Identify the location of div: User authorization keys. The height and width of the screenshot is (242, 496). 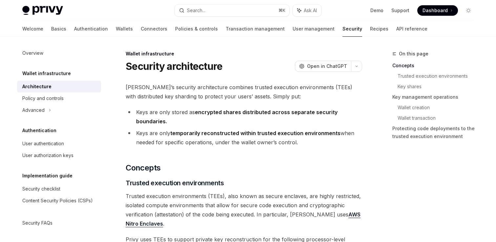
(48, 155).